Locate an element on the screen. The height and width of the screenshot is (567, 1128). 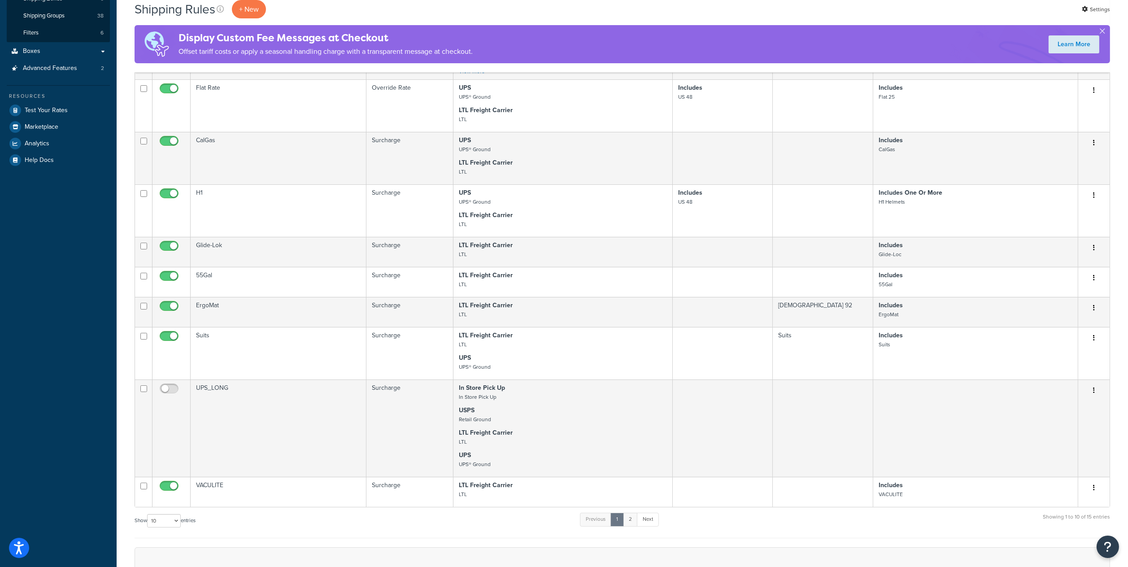
label: Show entries is located at coordinates (165, 521).